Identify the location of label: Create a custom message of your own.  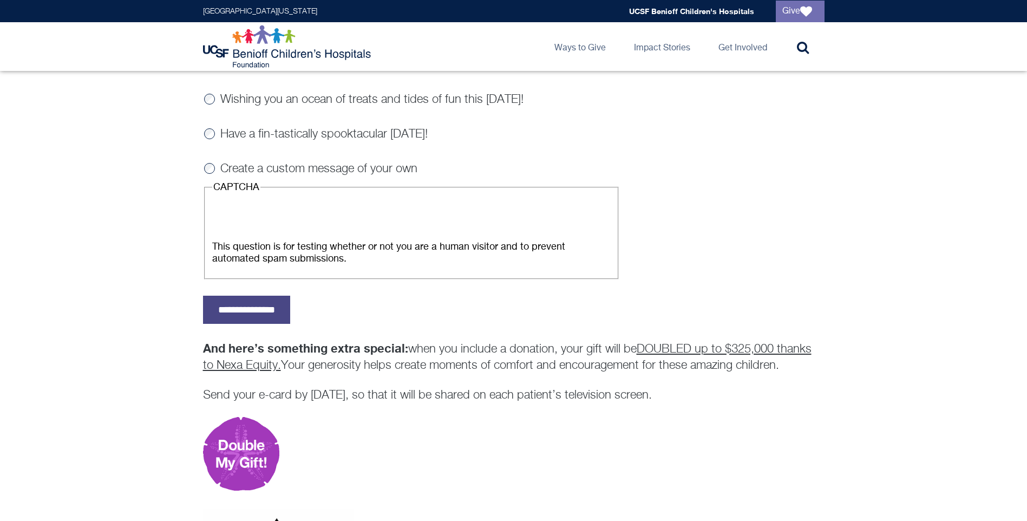
(319, 169).